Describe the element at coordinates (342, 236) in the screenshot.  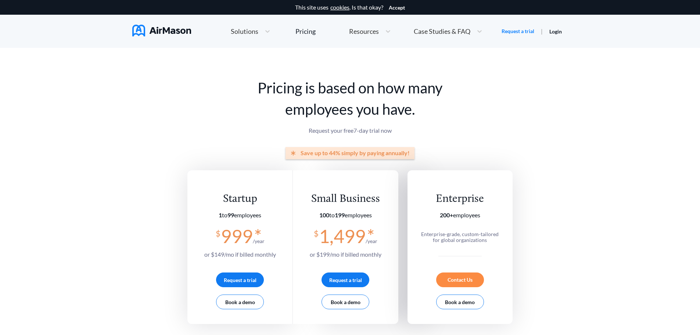
I see `span: 1,499` at that location.